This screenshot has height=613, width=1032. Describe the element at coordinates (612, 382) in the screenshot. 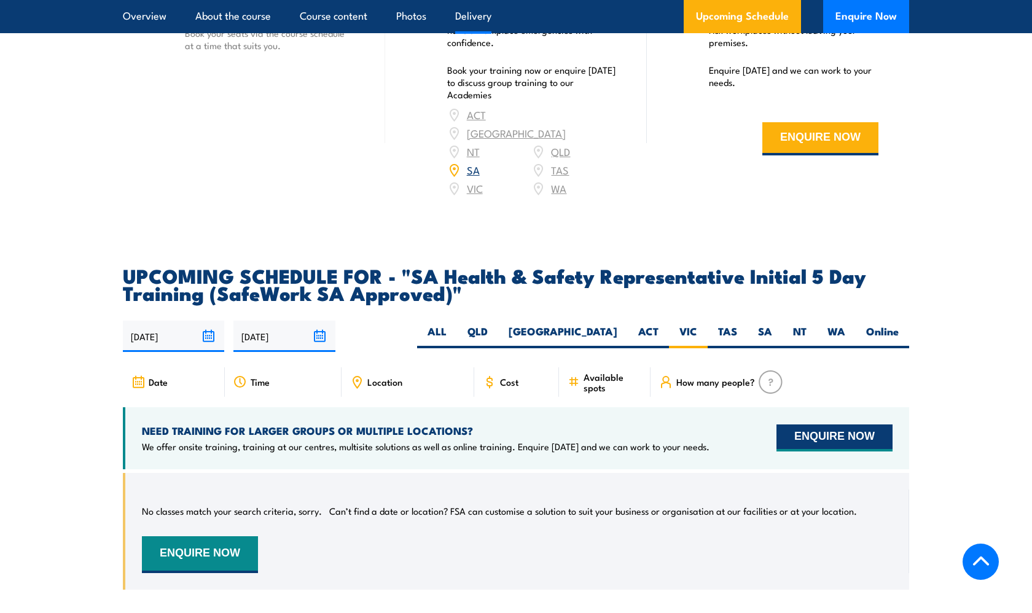

I see `span: Available spots` at that location.